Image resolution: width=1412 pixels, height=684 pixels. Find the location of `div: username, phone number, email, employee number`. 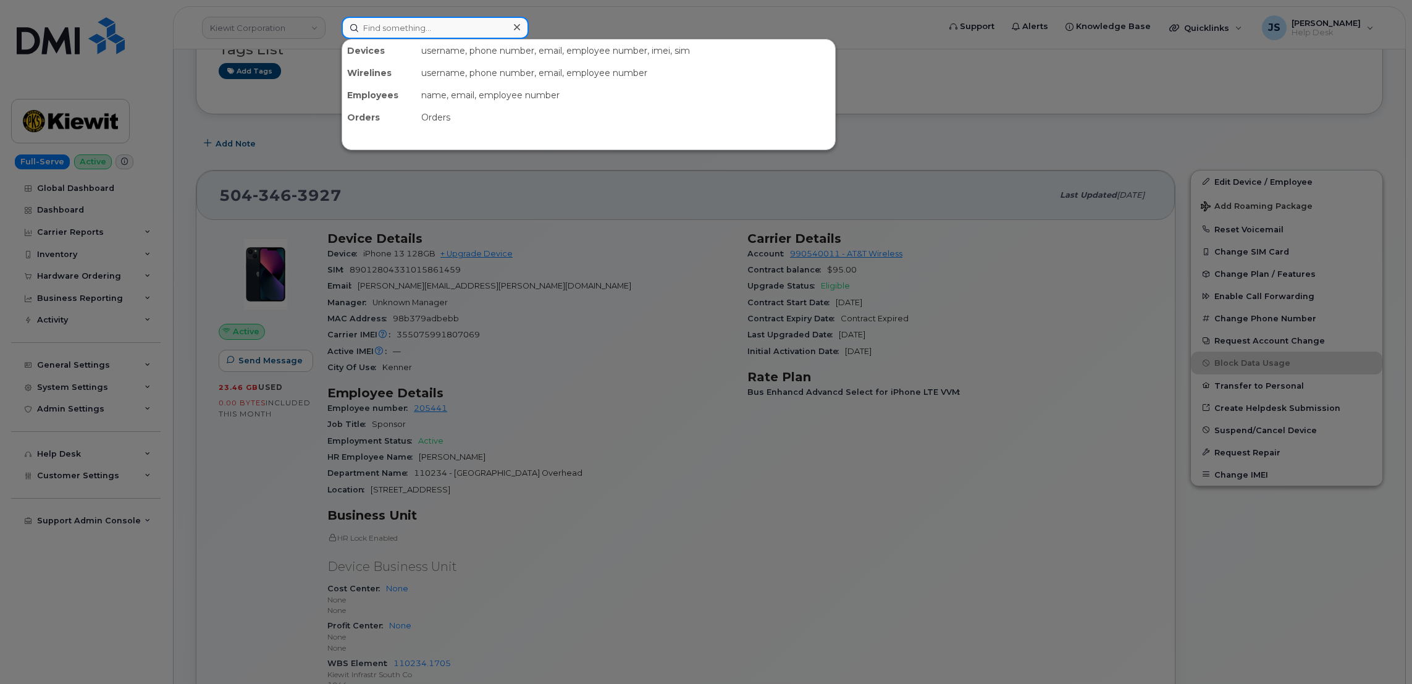

div: username, phone number, email, employee number is located at coordinates (626, 73).